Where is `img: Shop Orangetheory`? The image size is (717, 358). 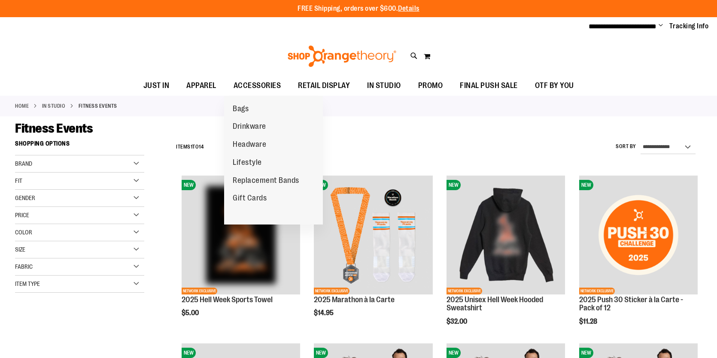 img: Shop Orangetheory is located at coordinates (342, 56).